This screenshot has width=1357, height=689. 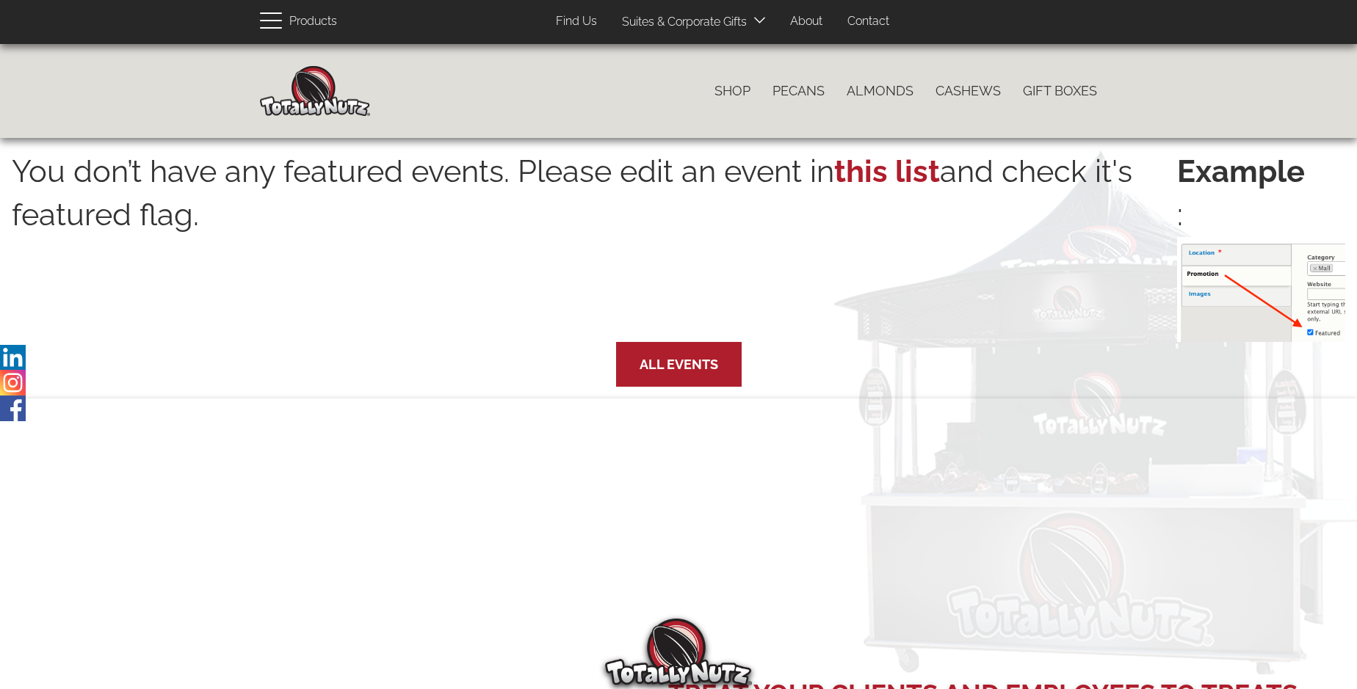 I want to click on a: Gift Boxes, so click(x=1060, y=91).